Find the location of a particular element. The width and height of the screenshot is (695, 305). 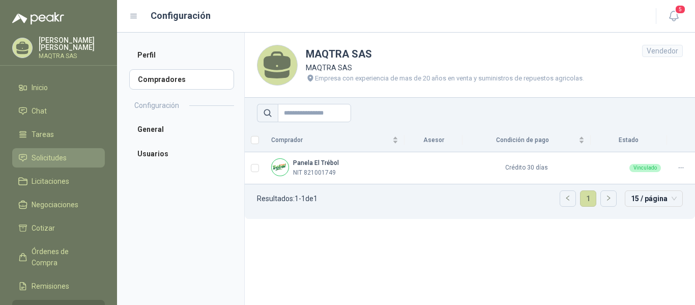

span: Chat is located at coordinates (39, 111).